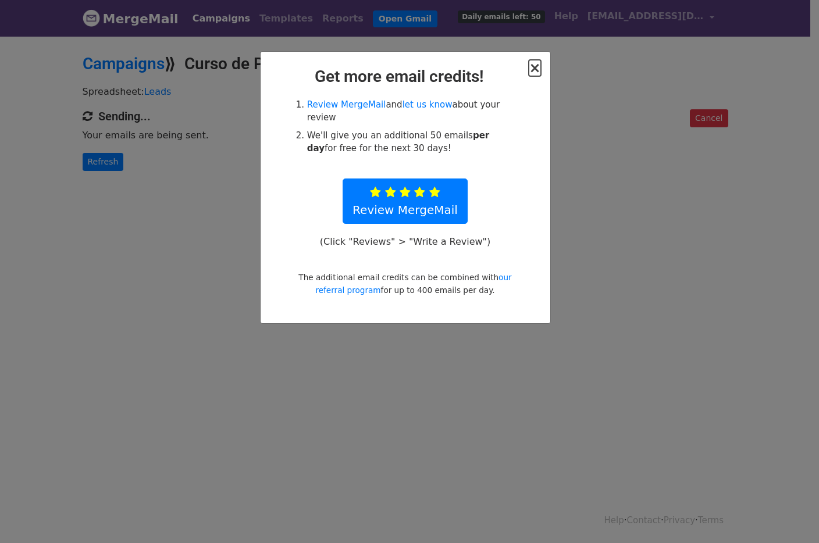 The height and width of the screenshot is (543, 819). I want to click on h2: Get more email credits!, so click(405, 77).